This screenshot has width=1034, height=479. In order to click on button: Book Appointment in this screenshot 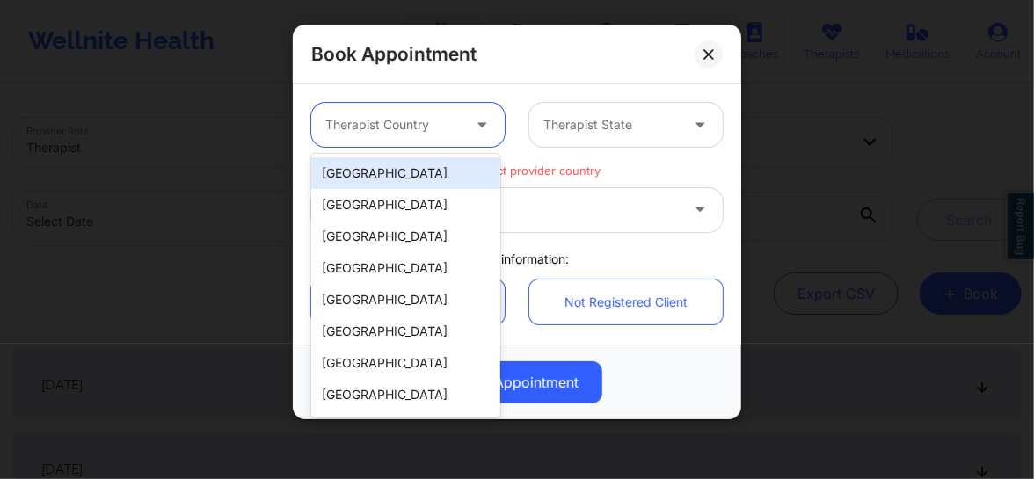, I will do `click(517, 383)`.